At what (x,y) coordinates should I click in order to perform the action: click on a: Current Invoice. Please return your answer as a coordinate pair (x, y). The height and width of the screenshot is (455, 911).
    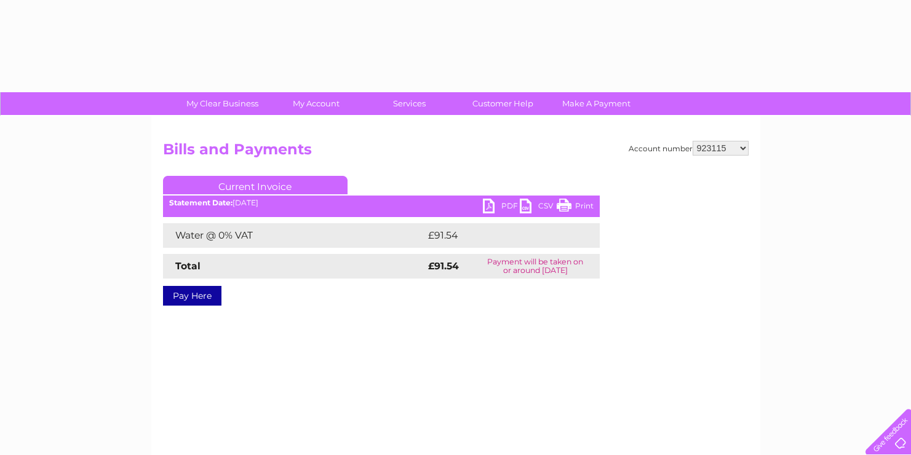
    Looking at the image, I should click on (255, 185).